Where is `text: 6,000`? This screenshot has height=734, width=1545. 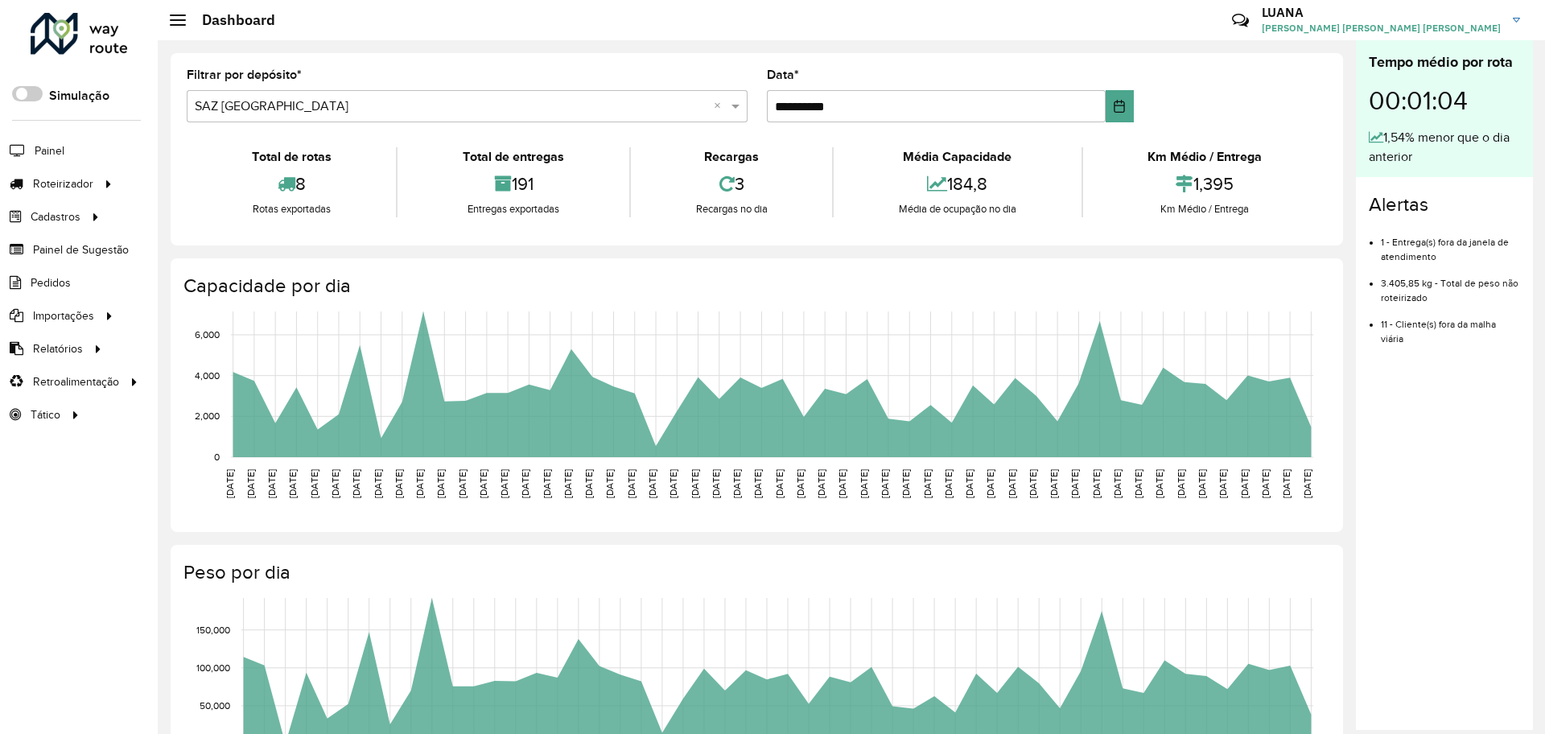 text: 6,000 is located at coordinates (207, 334).